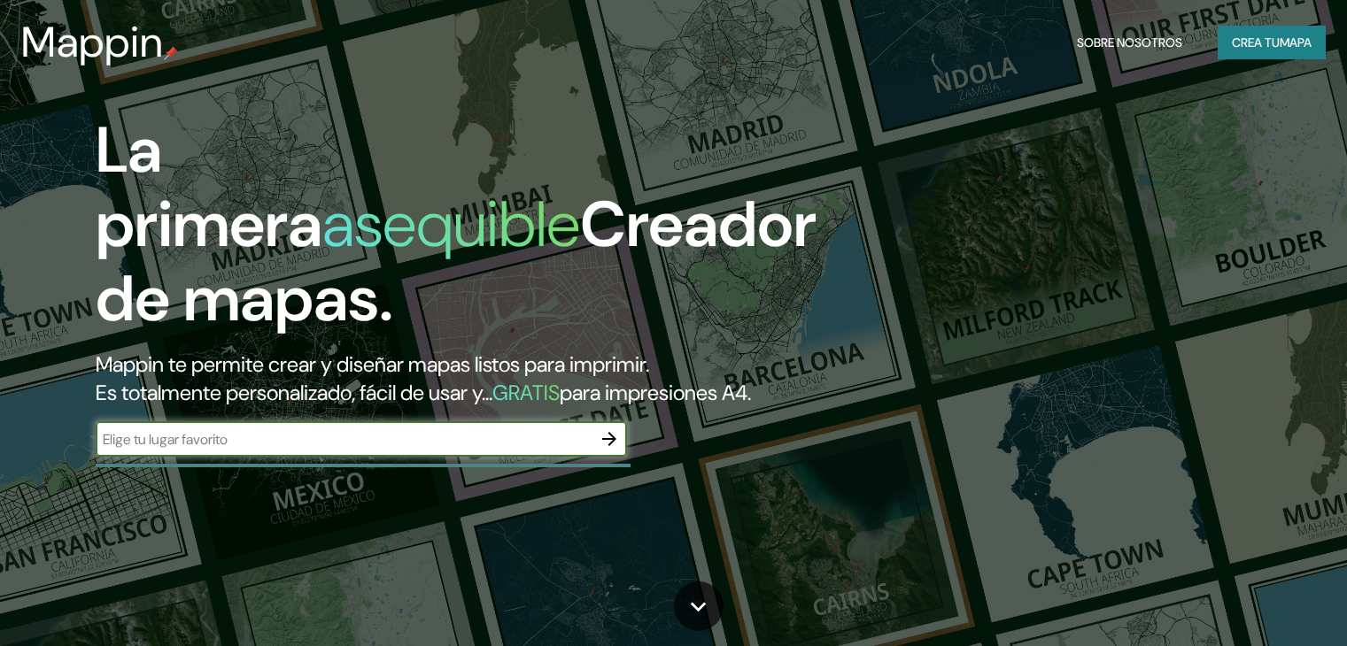  I want to click on font: Sobre nosotros, so click(1129, 43).